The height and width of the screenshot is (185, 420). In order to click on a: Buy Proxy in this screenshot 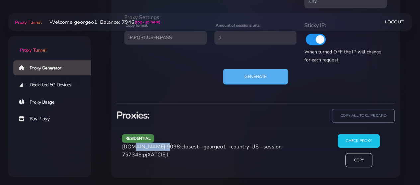, I will do `click(55, 119)`.